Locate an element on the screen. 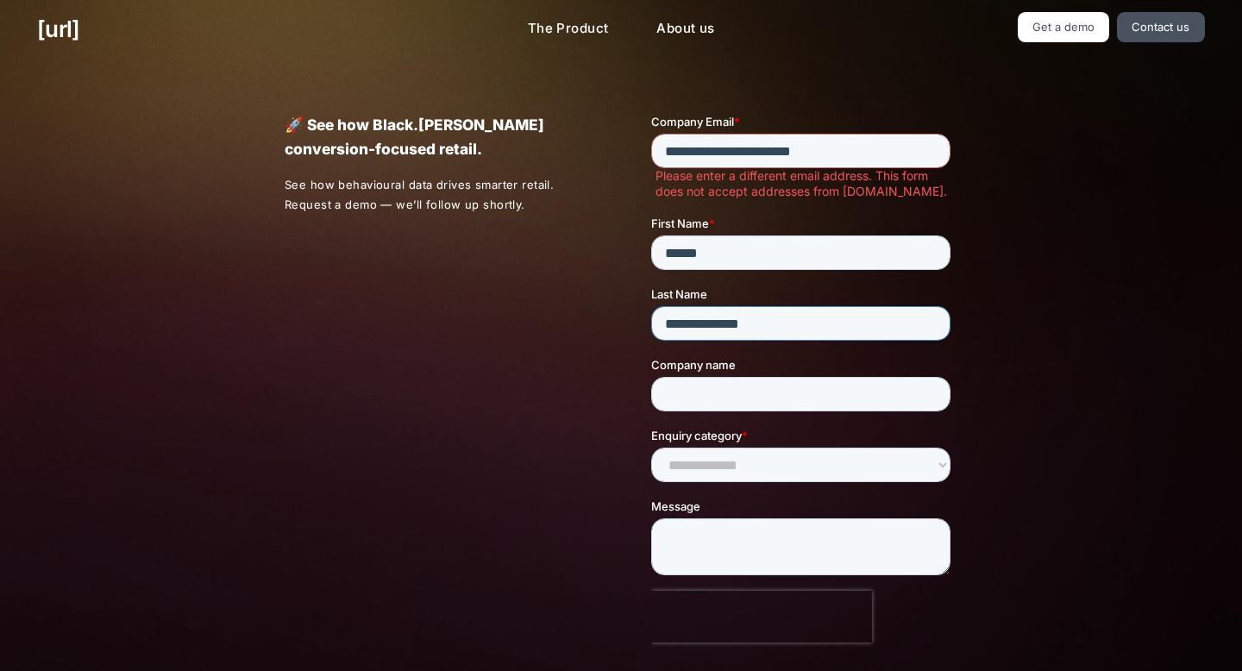 The image size is (1242, 671). a: The Product is located at coordinates (568, 28).